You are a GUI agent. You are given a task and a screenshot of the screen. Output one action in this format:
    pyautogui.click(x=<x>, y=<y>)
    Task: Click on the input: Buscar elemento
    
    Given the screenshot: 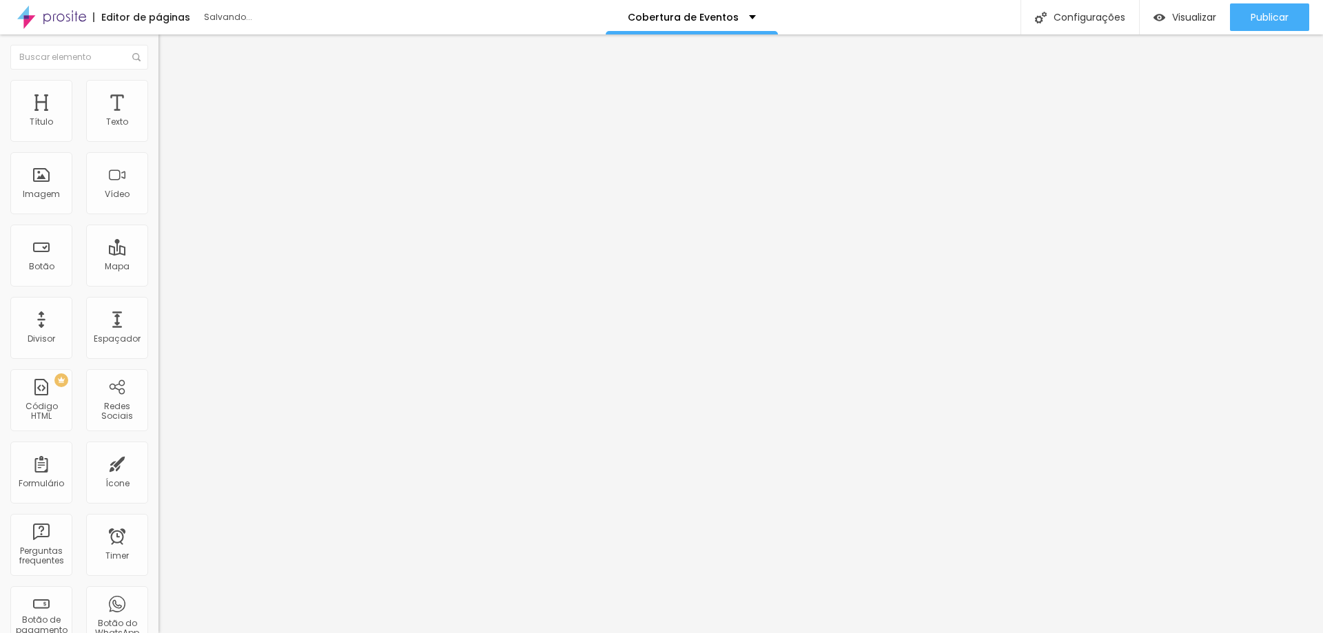 What is the action you would take?
    pyautogui.click(x=79, y=57)
    